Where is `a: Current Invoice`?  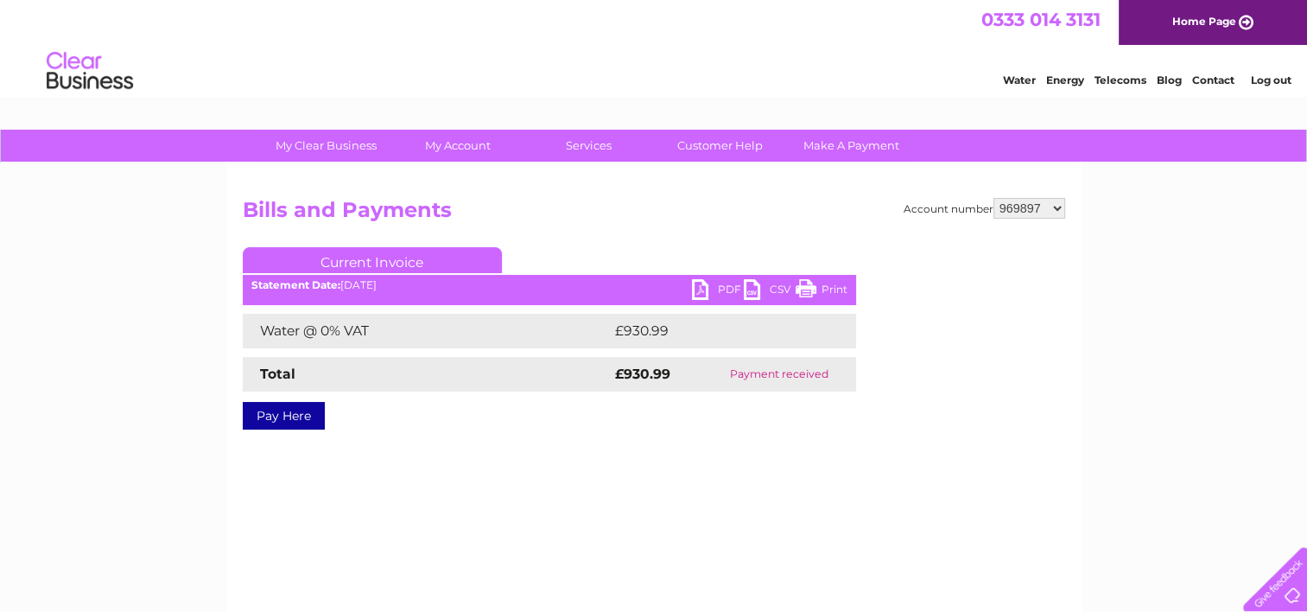 a: Current Invoice is located at coordinates (372, 260).